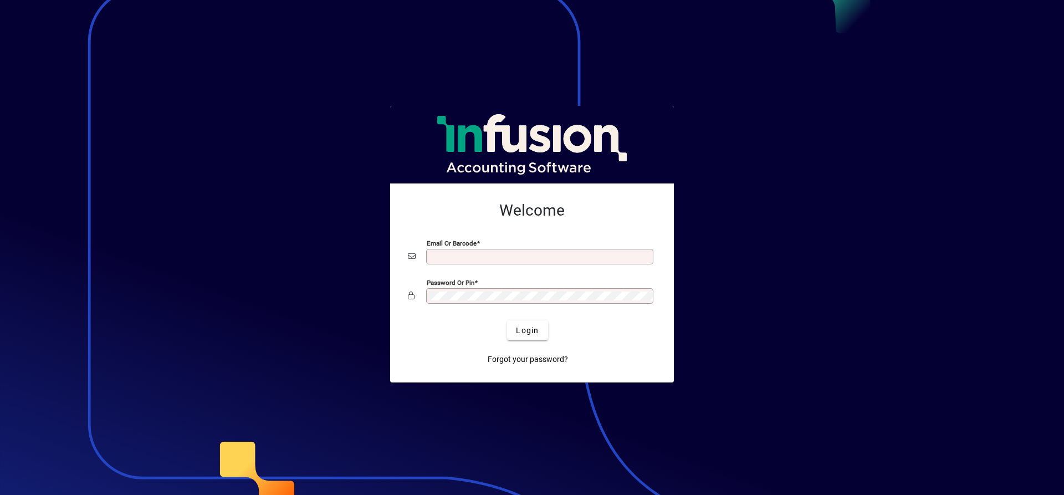  What do you see at coordinates (452, 243) in the screenshot?
I see `mat-label: Email or Barcode` at bounding box center [452, 243].